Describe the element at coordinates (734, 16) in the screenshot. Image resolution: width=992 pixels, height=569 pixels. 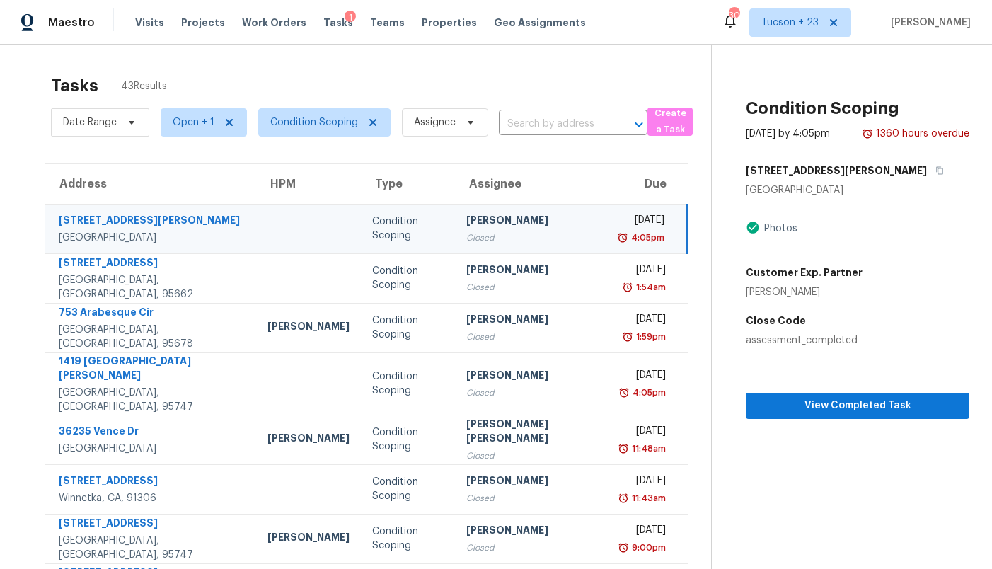
I see `div: 302` at that location.